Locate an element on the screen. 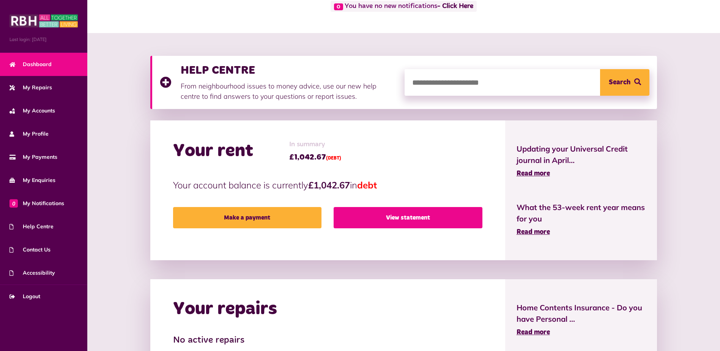 The height and width of the screenshot is (351, 720). strong: £1,042.67 is located at coordinates (329, 185).